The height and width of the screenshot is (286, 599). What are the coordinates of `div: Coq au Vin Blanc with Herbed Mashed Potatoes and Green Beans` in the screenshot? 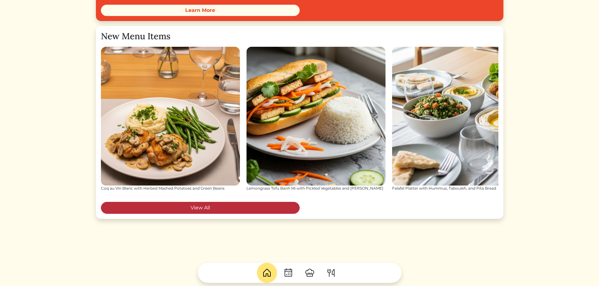 It's located at (170, 189).